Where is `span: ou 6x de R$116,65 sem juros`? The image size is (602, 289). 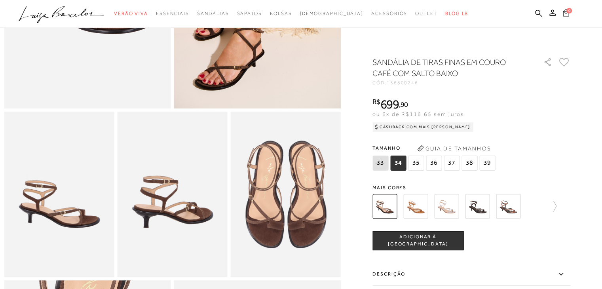
span: ou 6x de R$116,65 sem juros is located at coordinates (418, 114).